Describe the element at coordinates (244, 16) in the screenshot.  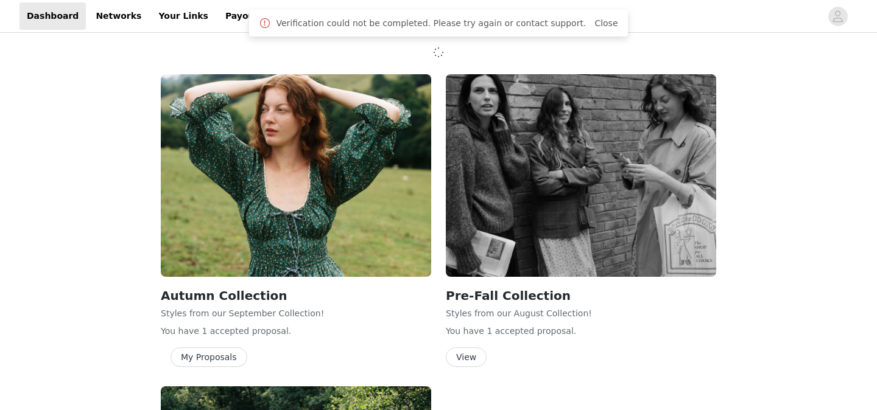
I see `a: Payouts` at that location.